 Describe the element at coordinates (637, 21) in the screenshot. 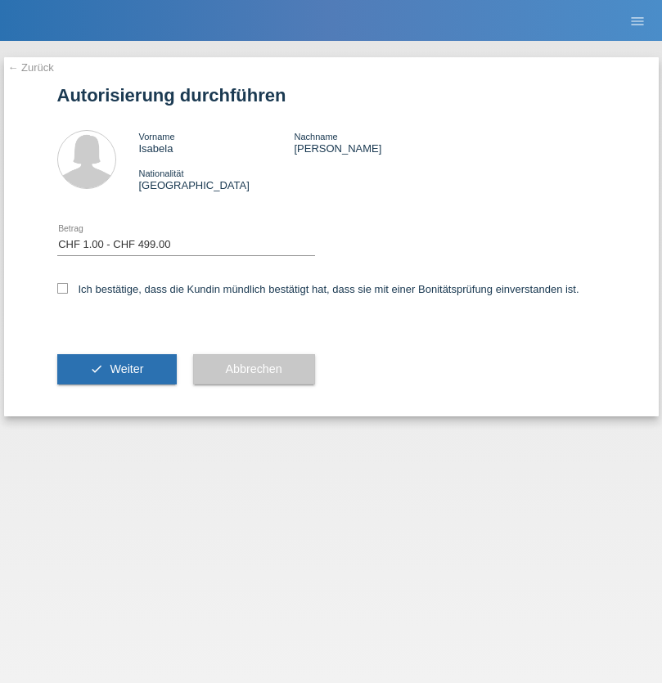

I see `i: menu` at that location.